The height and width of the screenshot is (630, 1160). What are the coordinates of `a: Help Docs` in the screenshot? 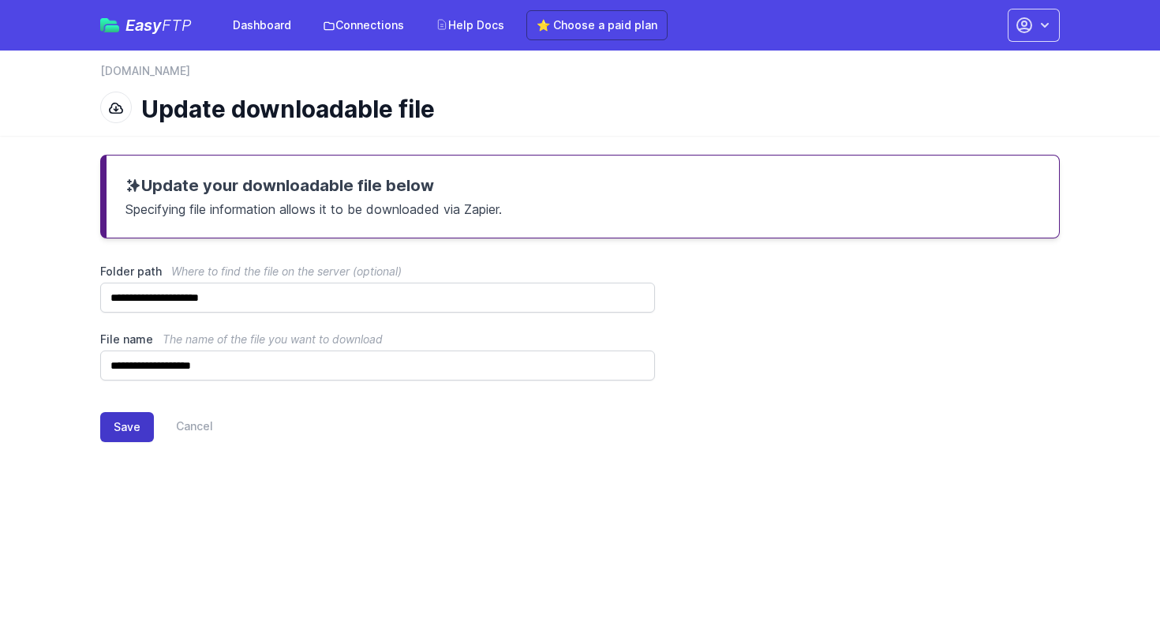 It's located at (470, 25).